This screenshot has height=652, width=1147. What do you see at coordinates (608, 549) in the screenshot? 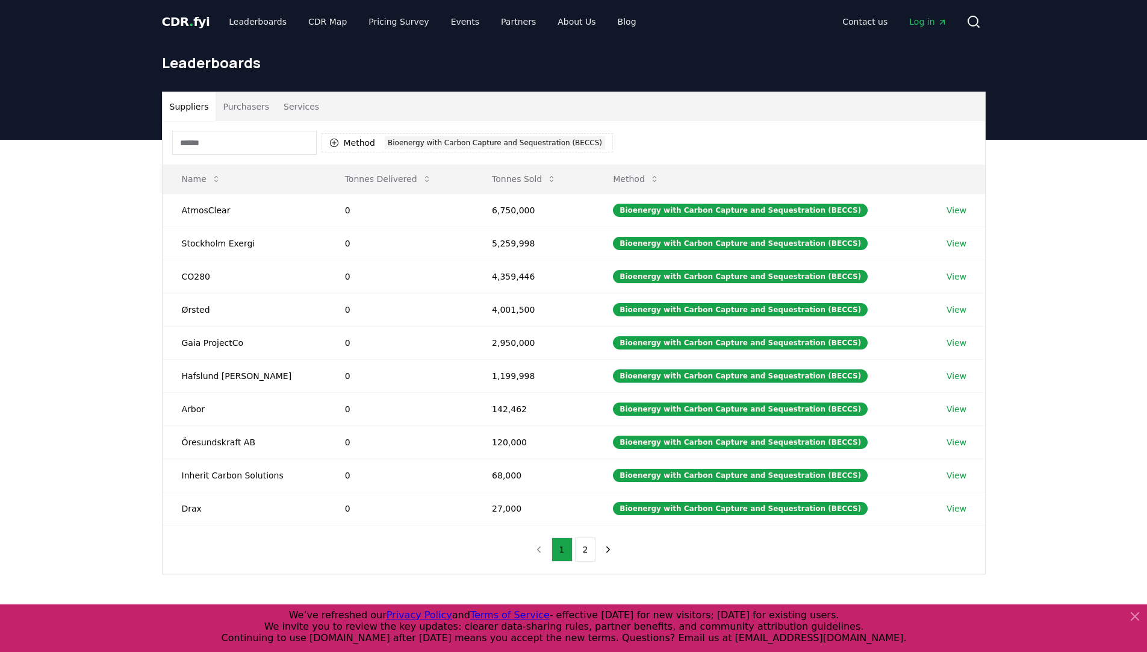
I see `button: next page` at bounding box center [608, 549].